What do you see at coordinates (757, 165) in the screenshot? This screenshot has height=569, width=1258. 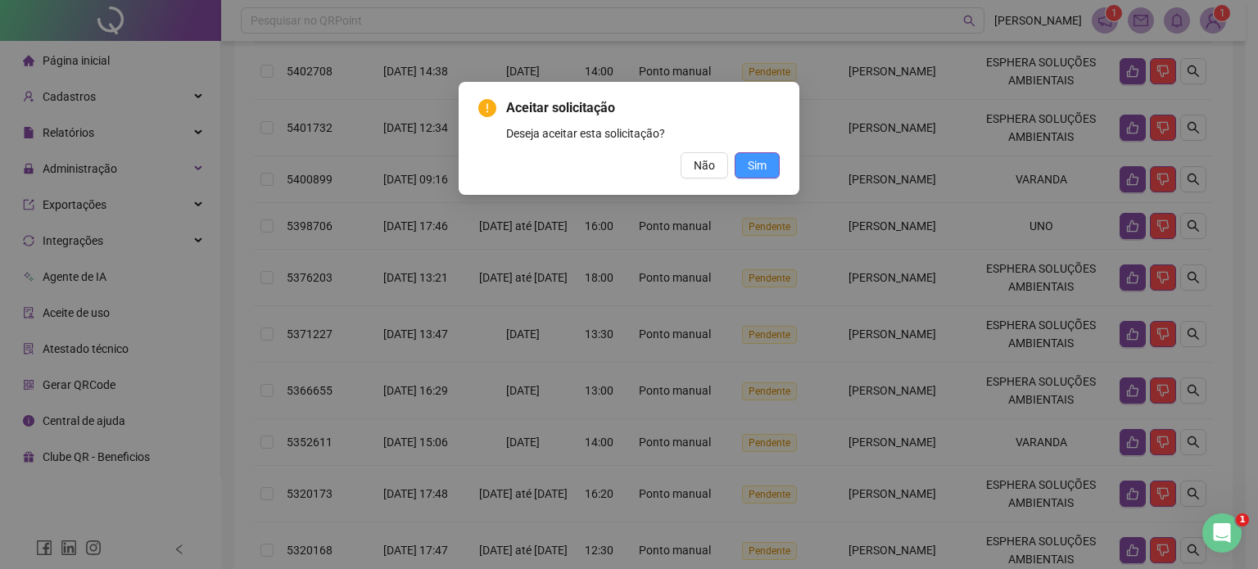 I see `span: Sim` at bounding box center [757, 165].